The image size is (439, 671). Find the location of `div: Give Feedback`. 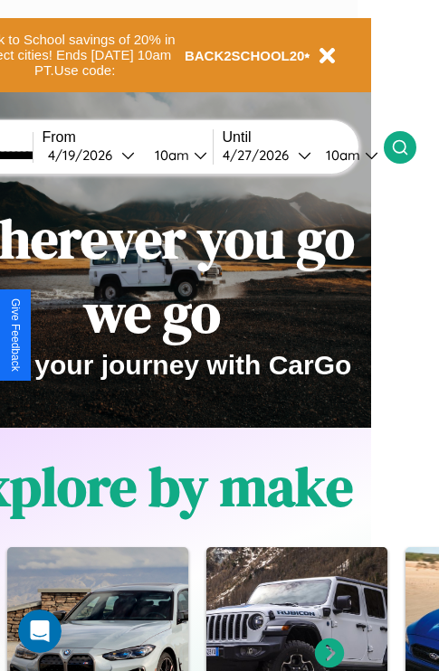

div: Give Feedback is located at coordinates (15, 335).